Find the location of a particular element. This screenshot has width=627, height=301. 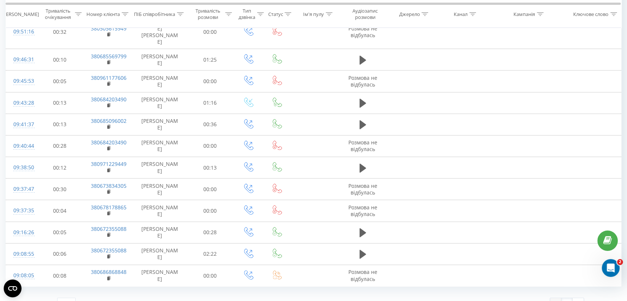

td: 02:22 is located at coordinates (210, 254).